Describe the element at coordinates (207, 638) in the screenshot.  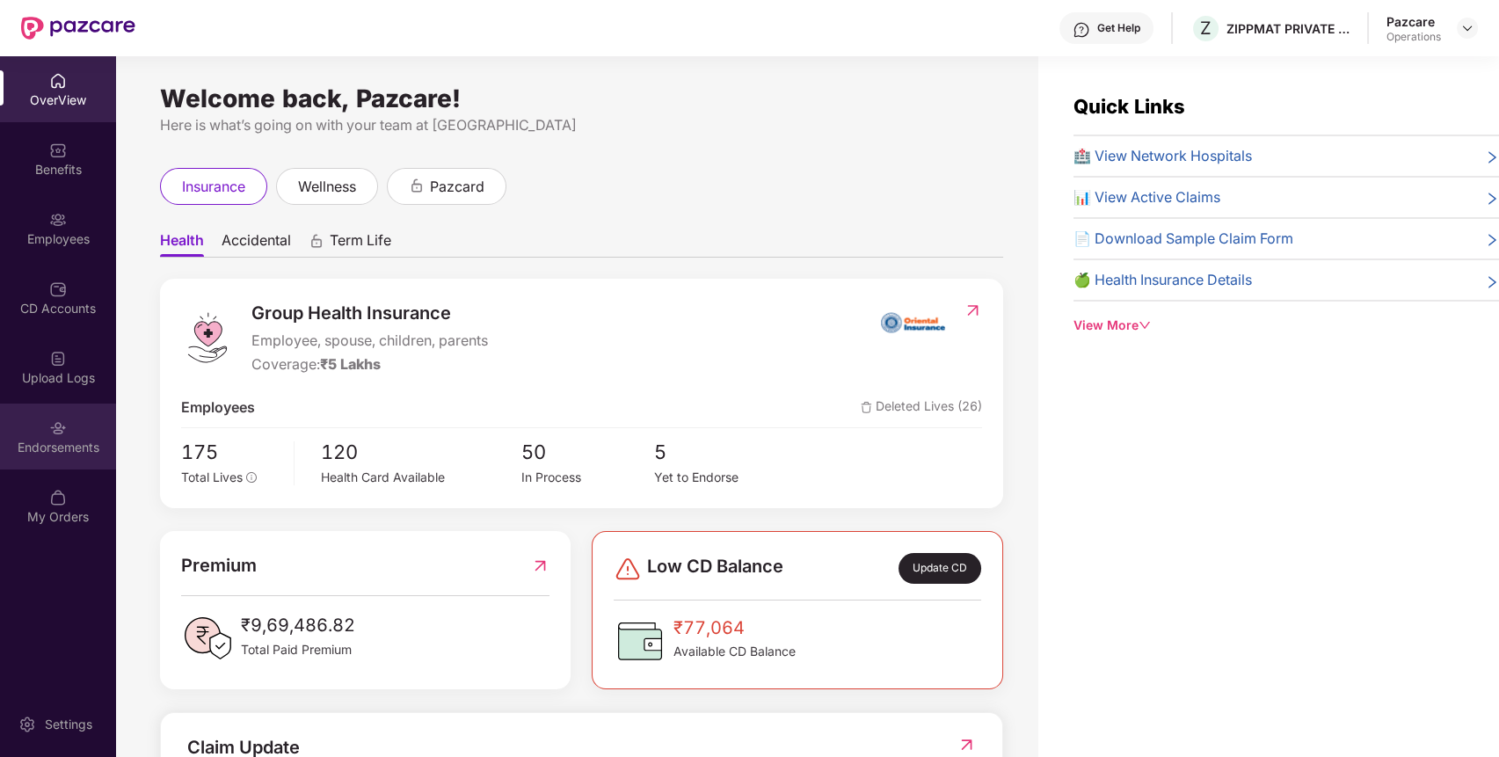
I see `img: PaidPremiumIcon` at that location.